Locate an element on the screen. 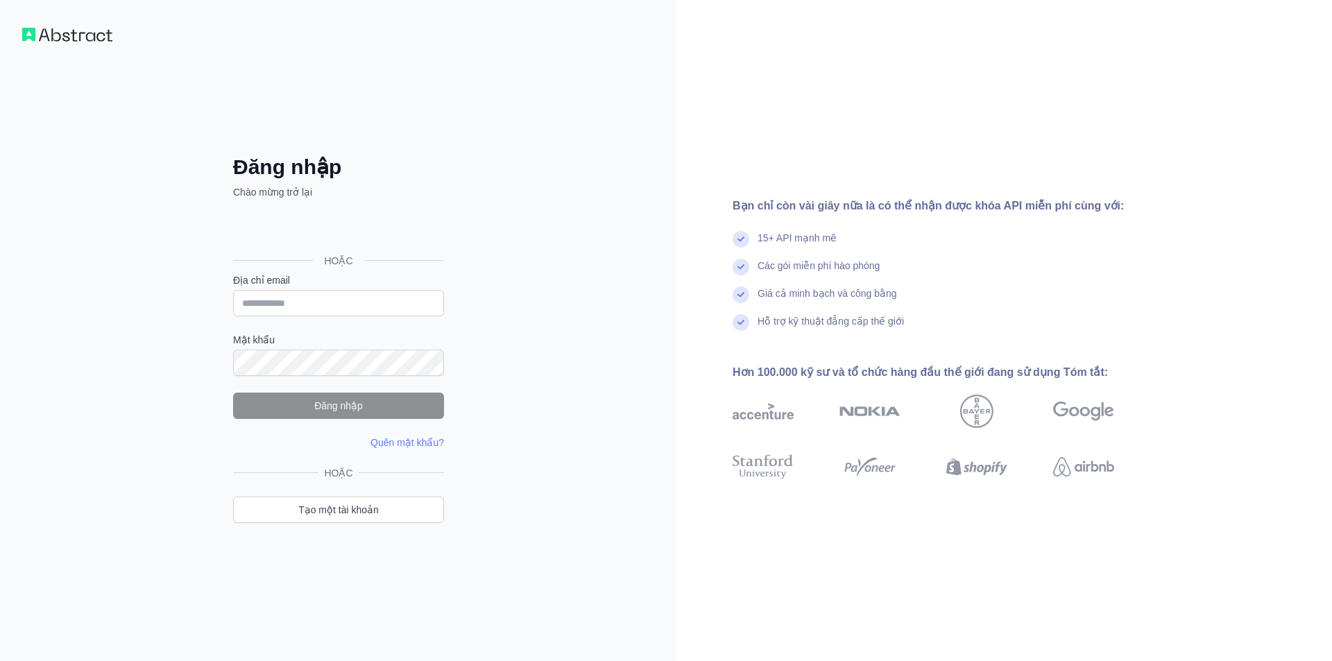 Image resolution: width=1332 pixels, height=661 pixels. button: Đăng nhập is located at coordinates (339, 406).